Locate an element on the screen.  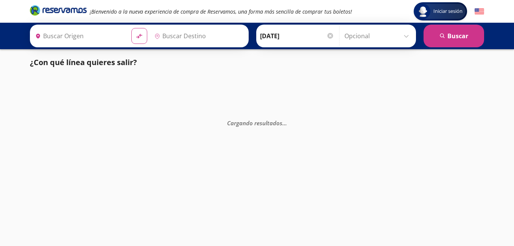
input: Opcional is located at coordinates (378, 36).